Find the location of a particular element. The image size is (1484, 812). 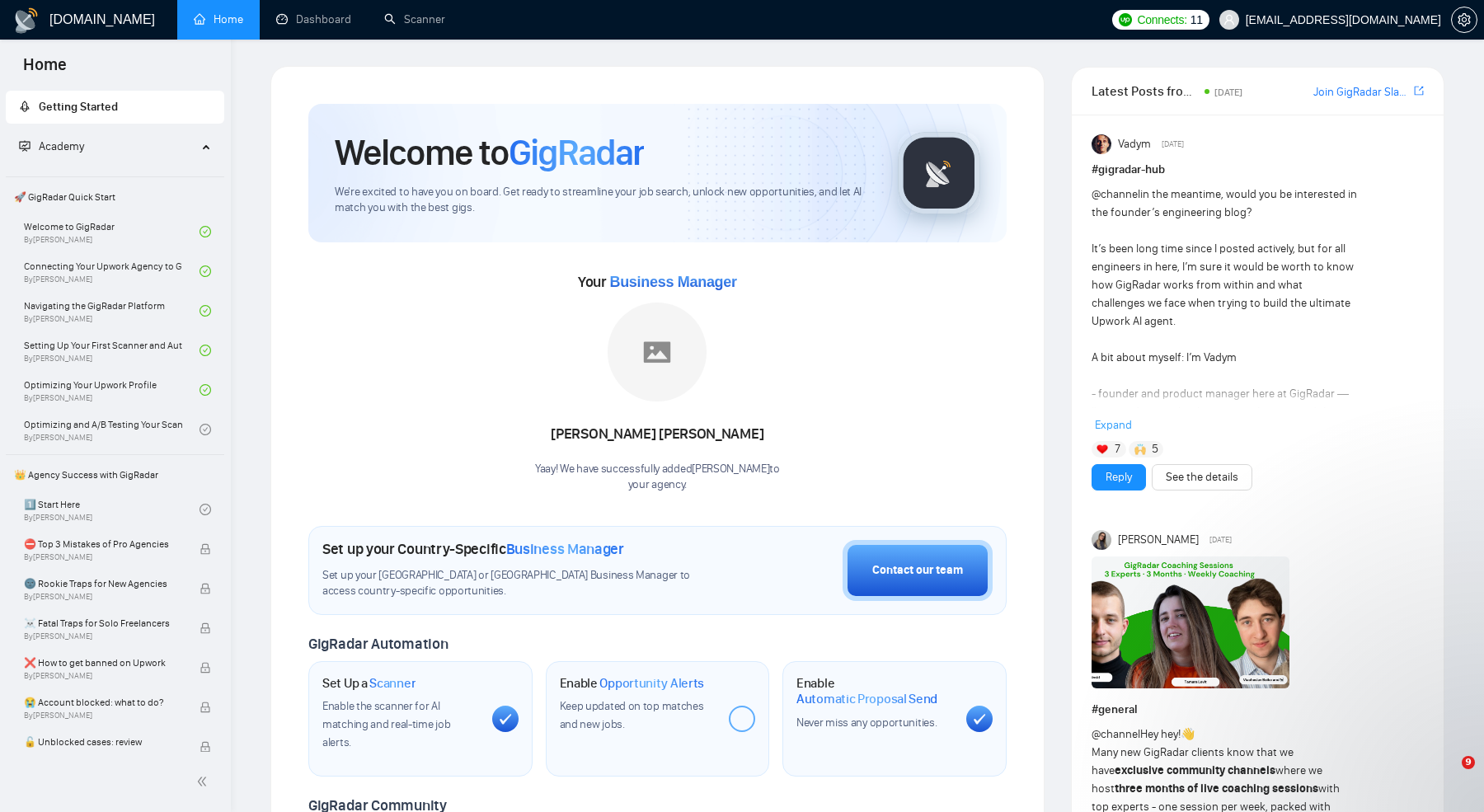

span: Your is located at coordinates (657, 282).